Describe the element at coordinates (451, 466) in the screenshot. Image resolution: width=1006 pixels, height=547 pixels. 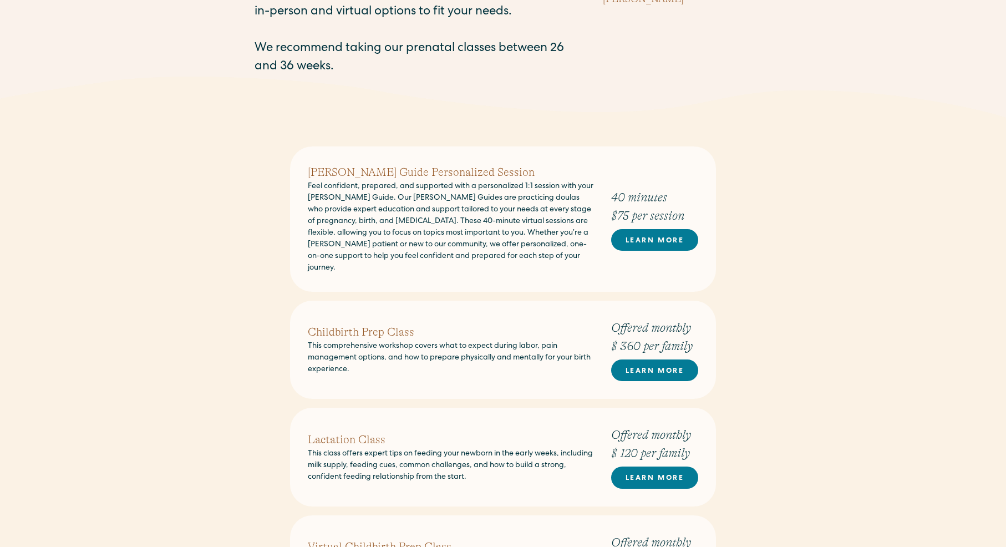
I see `p: This class offers expert tips on feeding your newborn in the early weeks, including milk supply, ...` at that location.